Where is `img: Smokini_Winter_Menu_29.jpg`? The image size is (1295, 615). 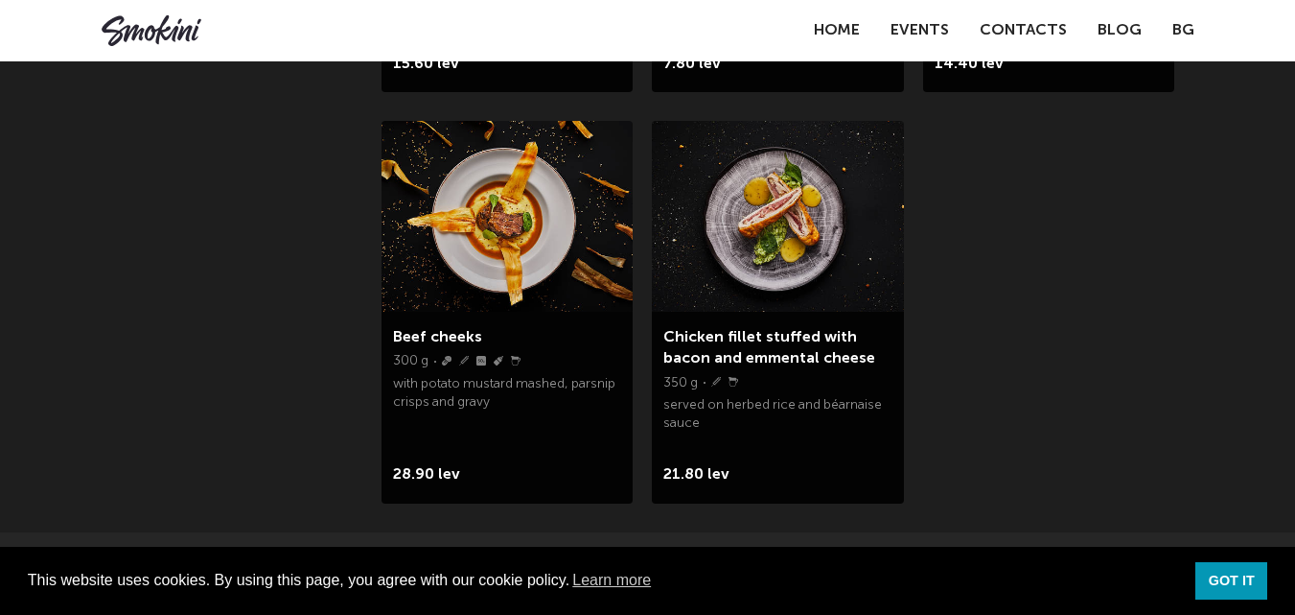 img: Smokini_Winter_Menu_29.jpg is located at coordinates (507, 216).